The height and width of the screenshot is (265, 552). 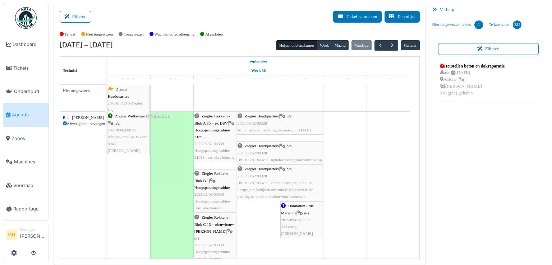 I want to click on li: MH, so click(x=12, y=235).